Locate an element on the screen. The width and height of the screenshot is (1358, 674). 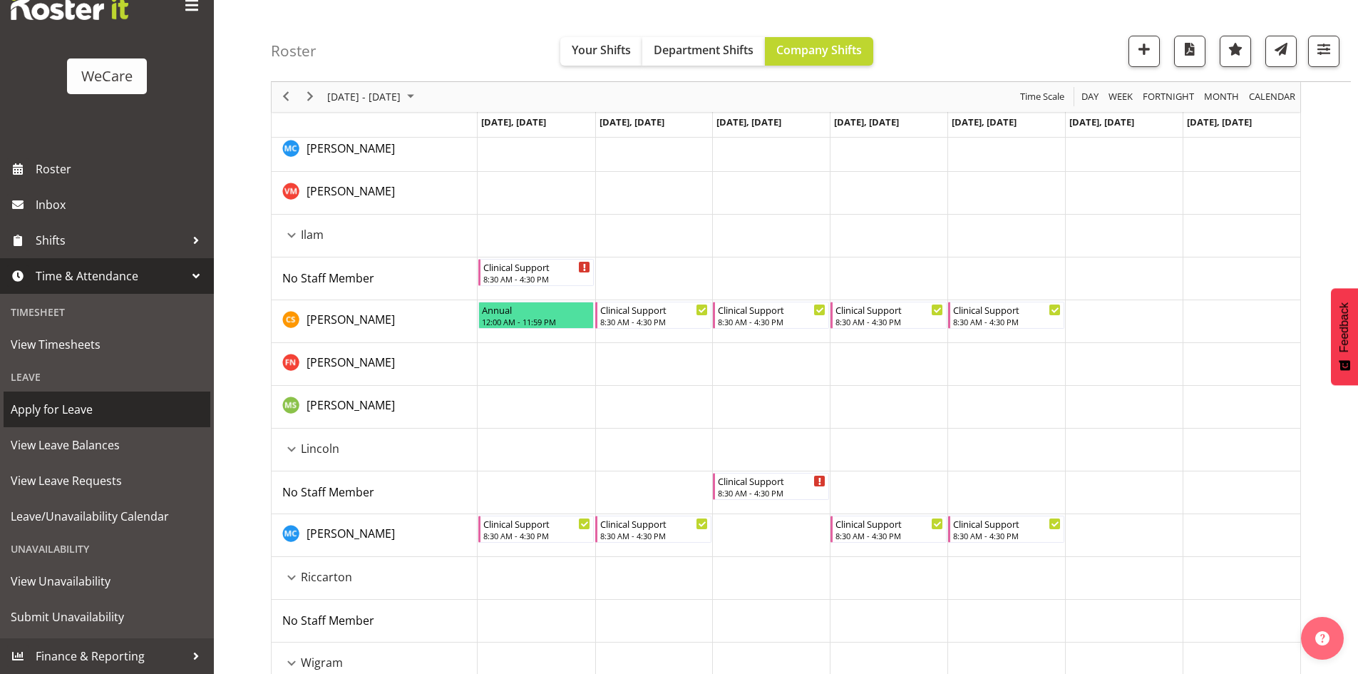
a: Apply for Leave is located at coordinates (107, 409).